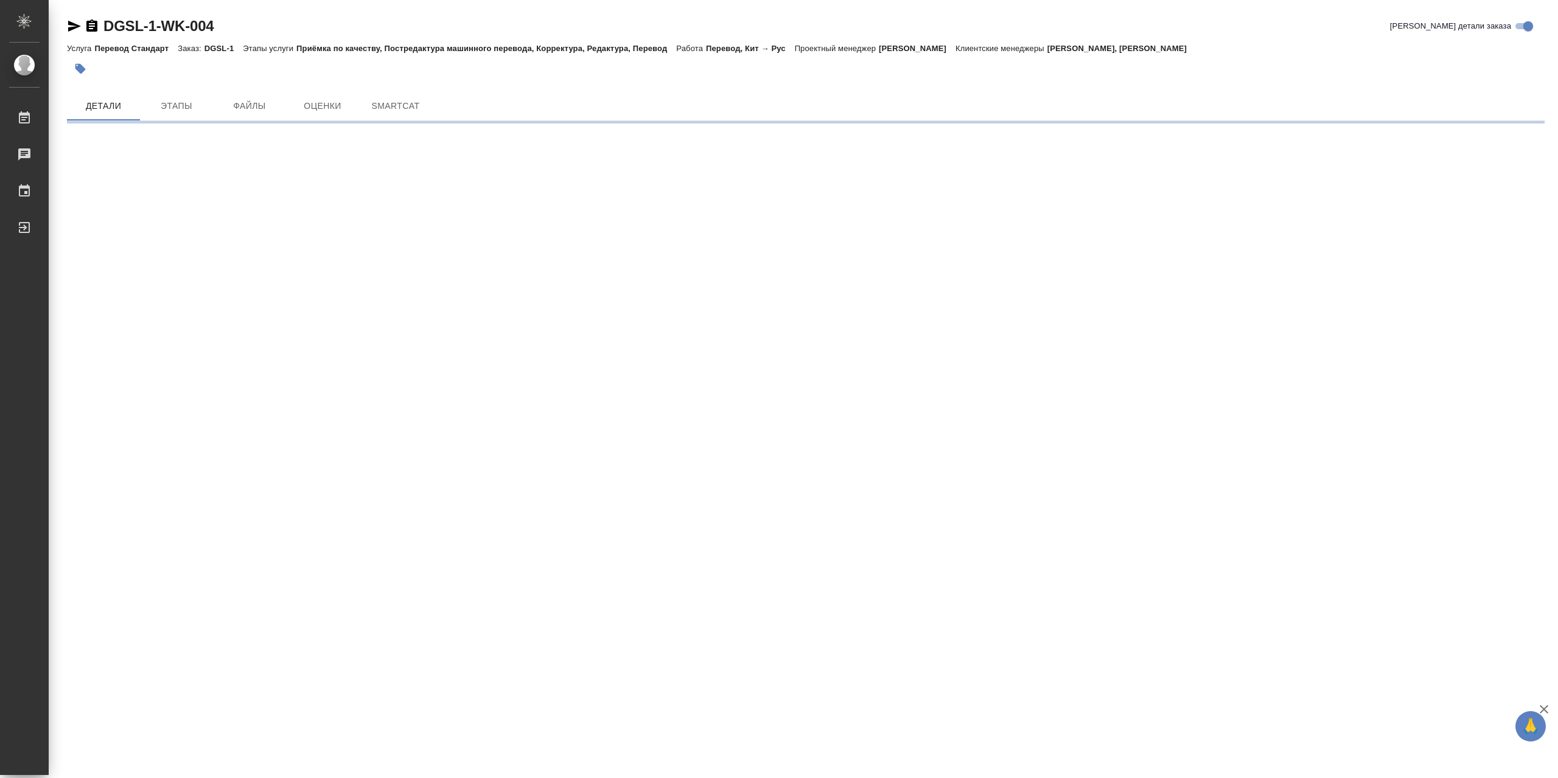 This screenshot has width=1558, height=778. Describe the element at coordinates (224, 48) in the screenshot. I see `p: DGSL-1` at that location.